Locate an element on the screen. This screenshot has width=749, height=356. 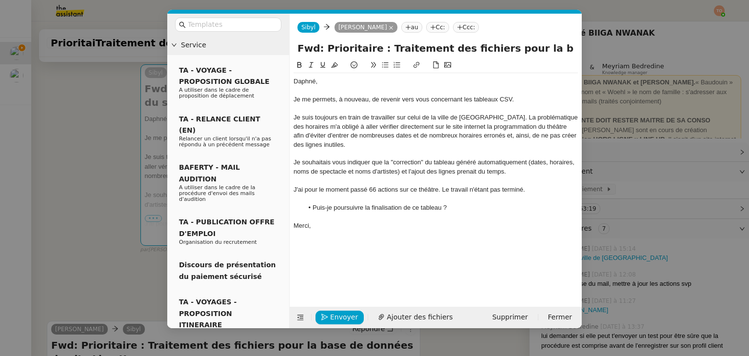
button: Fermer is located at coordinates (560, 318).